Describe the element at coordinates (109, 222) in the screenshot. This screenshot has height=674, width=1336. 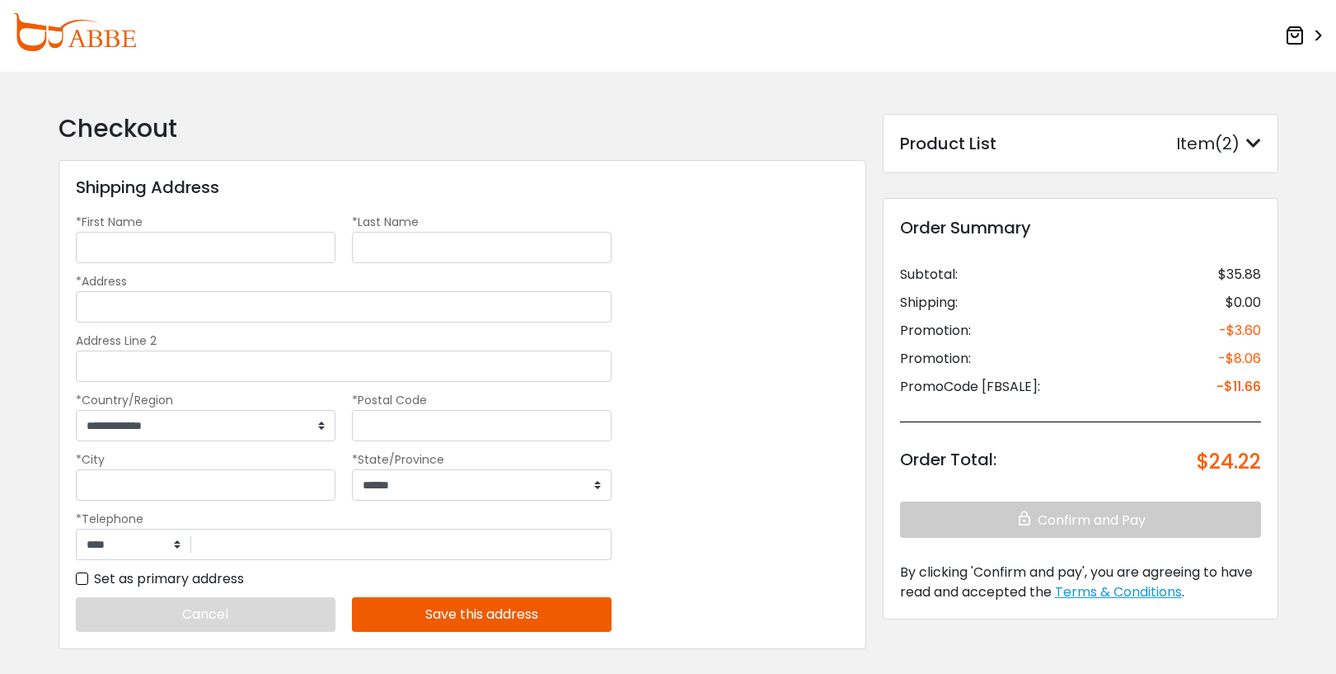
I see `label: *First Name` at that location.